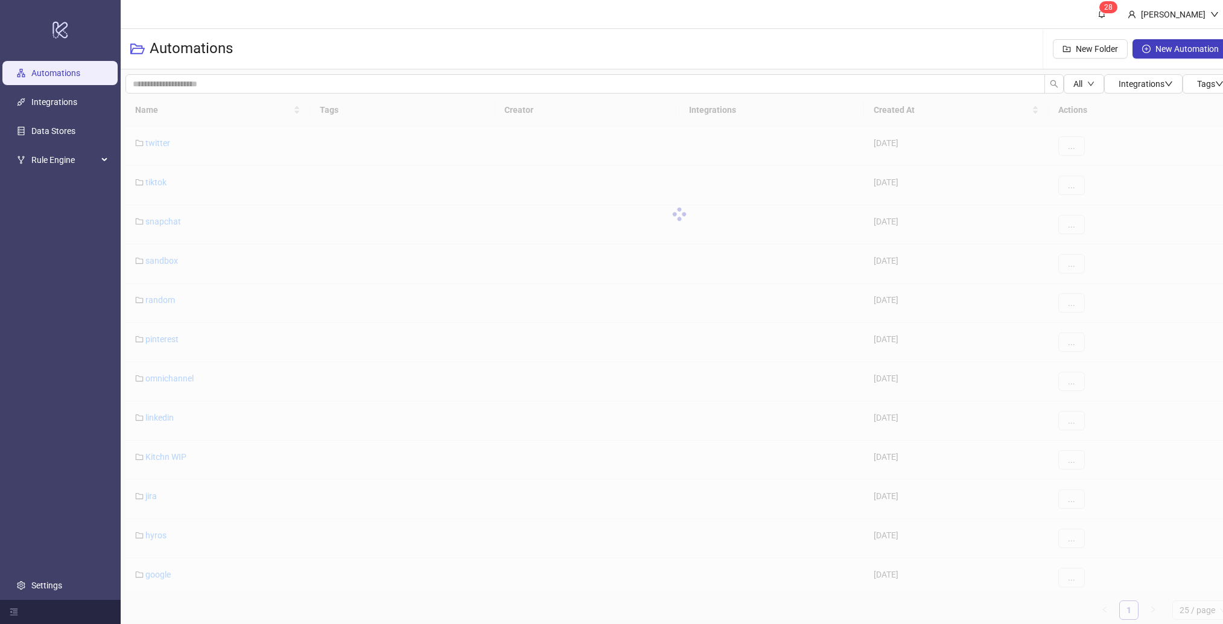 Image resolution: width=1223 pixels, height=624 pixels. What do you see at coordinates (138, 49) in the screenshot?
I see `span: folder-open` at bounding box center [138, 49].